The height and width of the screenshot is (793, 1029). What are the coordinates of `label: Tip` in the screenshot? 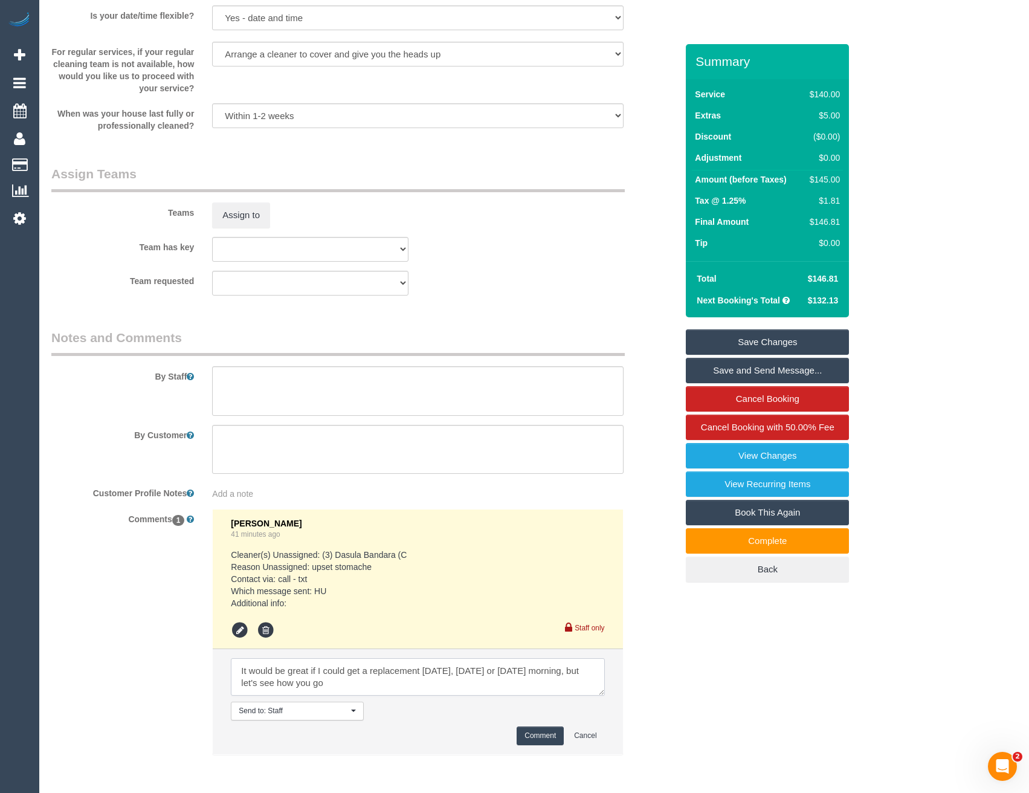 It's located at (701, 243).